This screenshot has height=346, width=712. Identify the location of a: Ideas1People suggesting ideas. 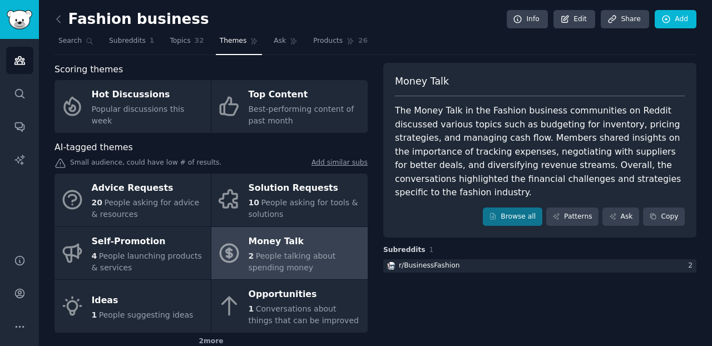
(132, 306).